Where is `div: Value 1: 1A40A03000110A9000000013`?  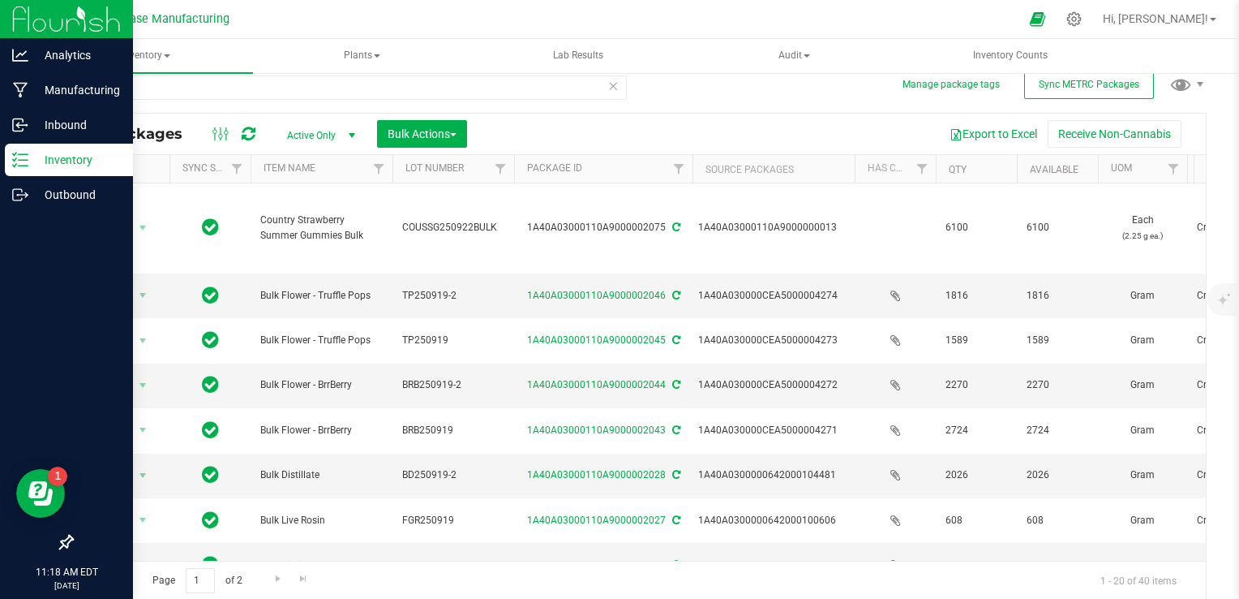
div: Value 1: 1A40A03000110A9000000013 is located at coordinates (774, 227).